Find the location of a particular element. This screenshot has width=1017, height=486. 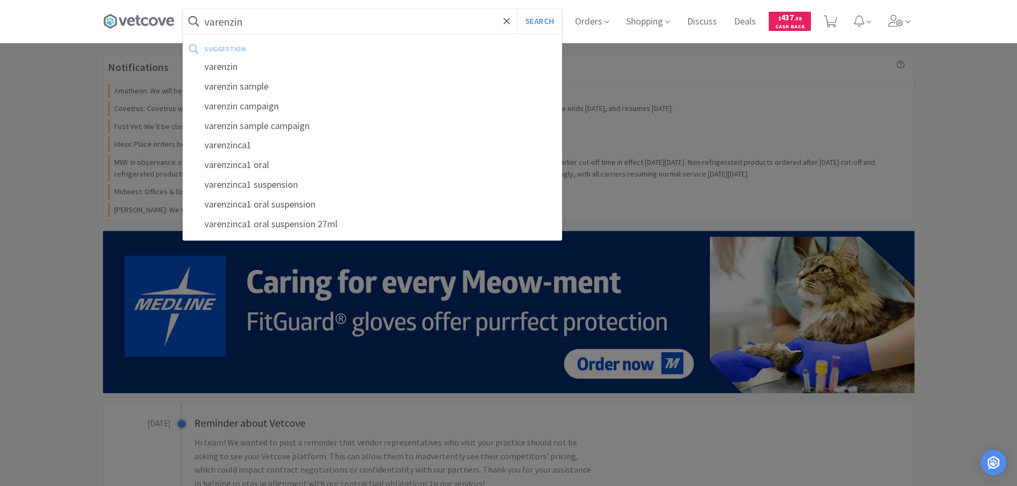

div: varenzinca1 suspension is located at coordinates (372, 185).